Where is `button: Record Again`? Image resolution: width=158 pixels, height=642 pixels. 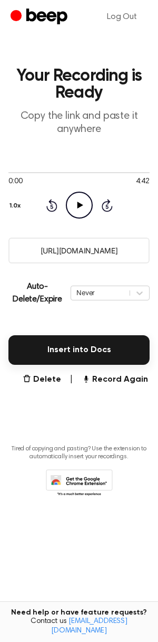
button: Record Again is located at coordinates (115, 379).